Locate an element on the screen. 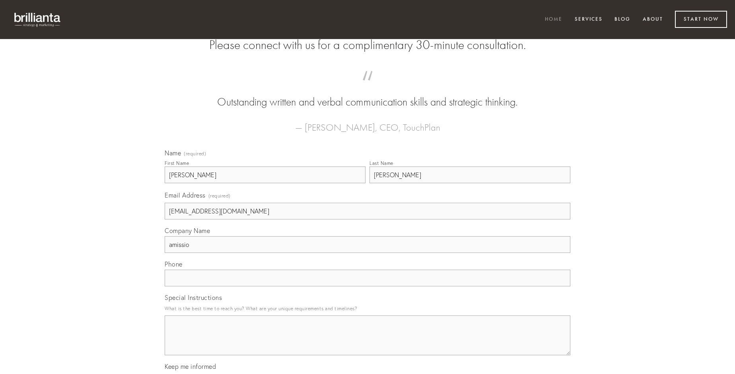 The width and height of the screenshot is (735, 374). span: Keep me informed is located at coordinates (190, 366).